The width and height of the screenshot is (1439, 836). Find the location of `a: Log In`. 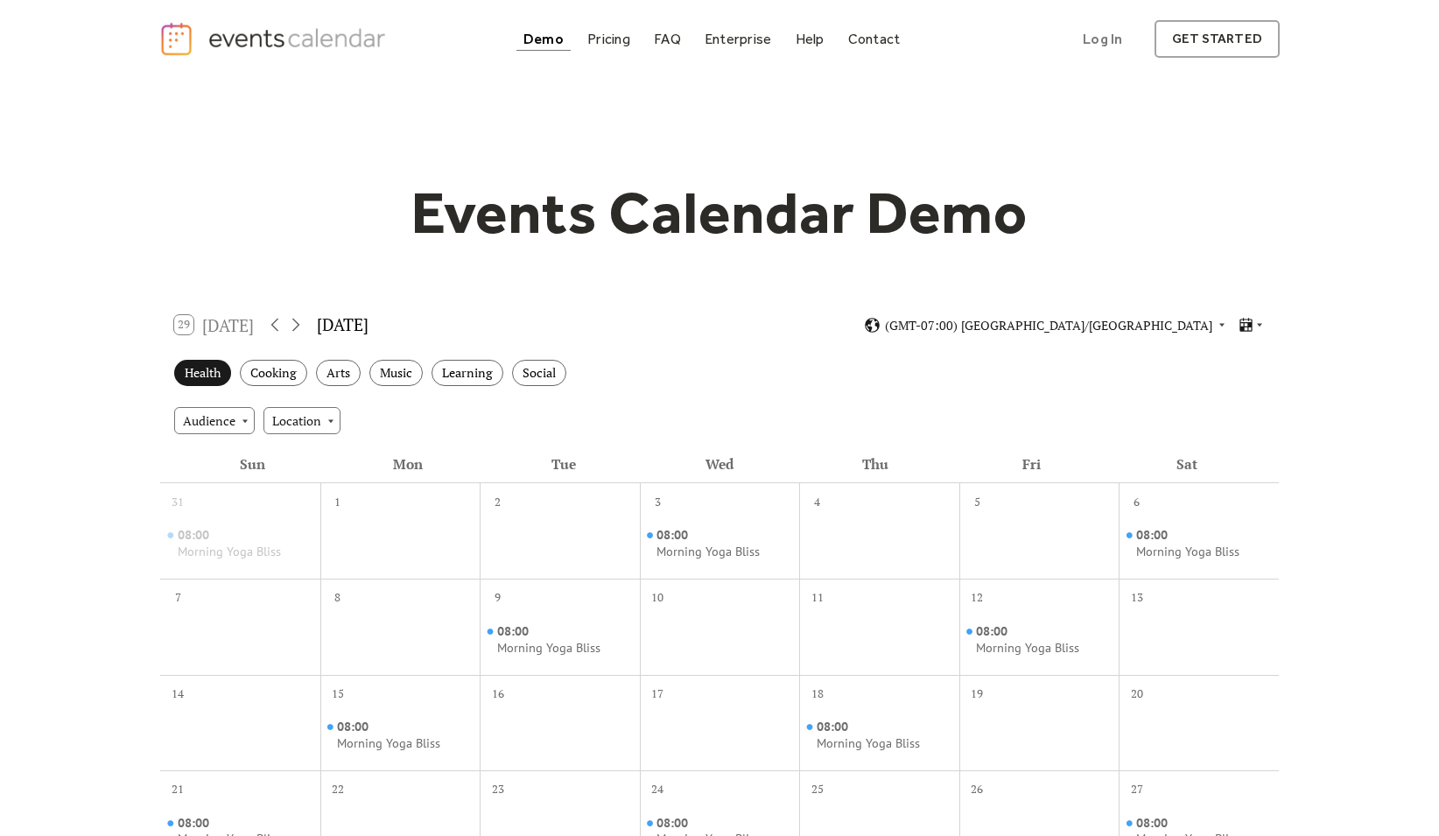

a: Log In is located at coordinates (1102, 39).